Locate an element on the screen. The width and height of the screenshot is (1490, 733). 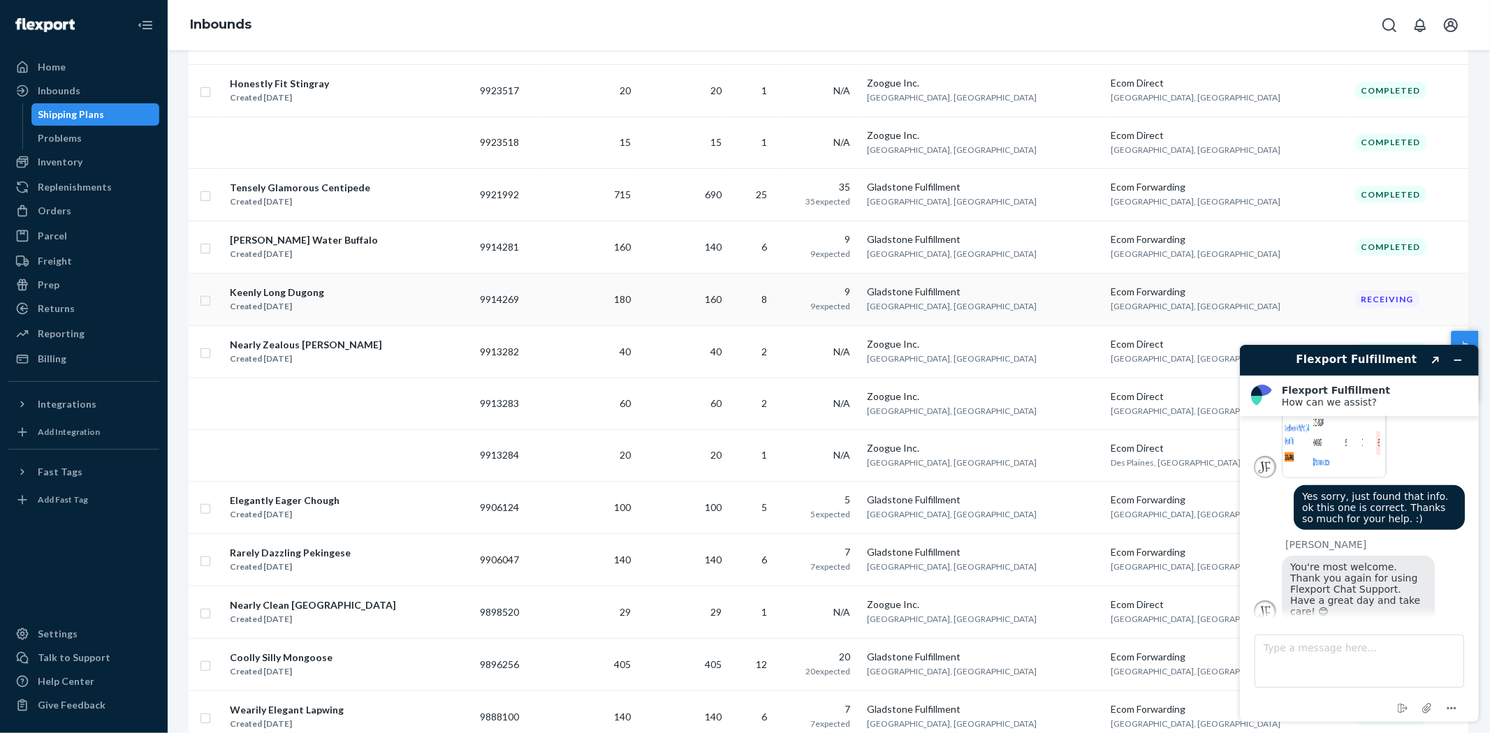
button: Popout is located at coordinates (207, 27).